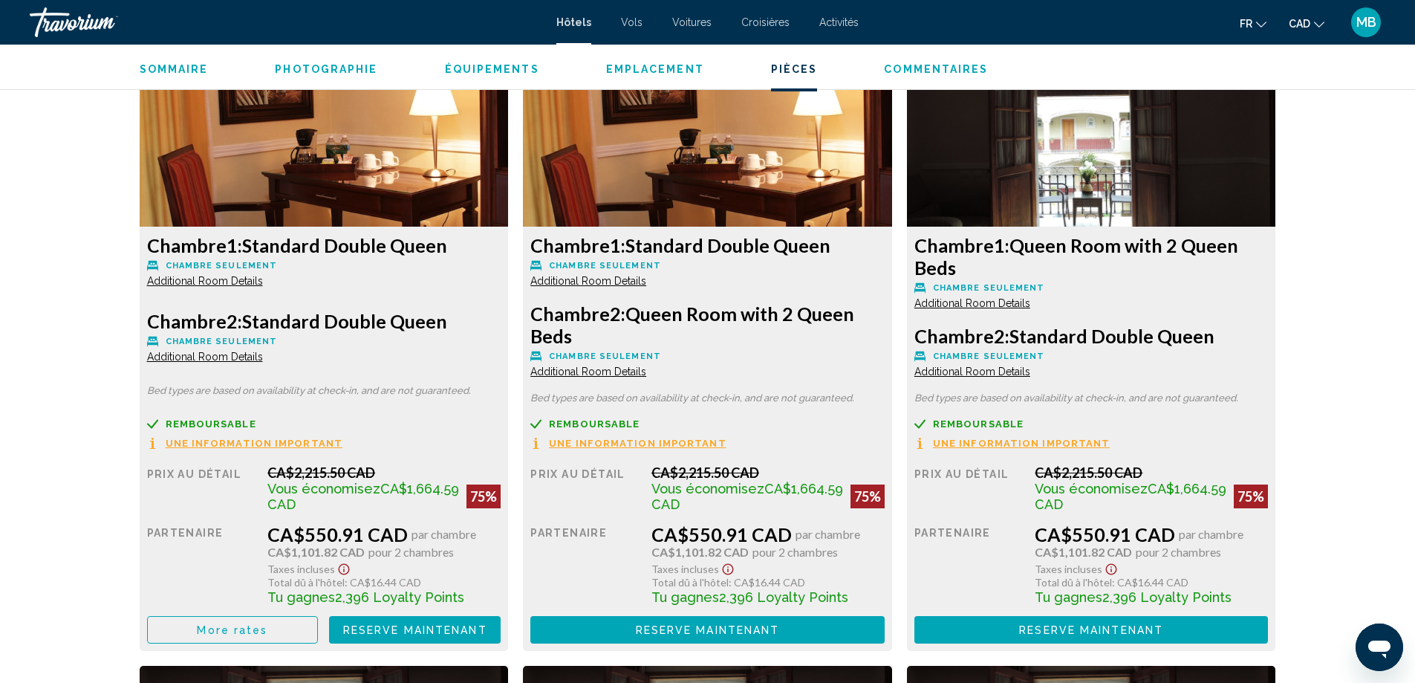 This screenshot has height=683, width=1415. What do you see at coordinates (1253, 23) in the screenshot?
I see `button: Change language` at bounding box center [1253, 23].